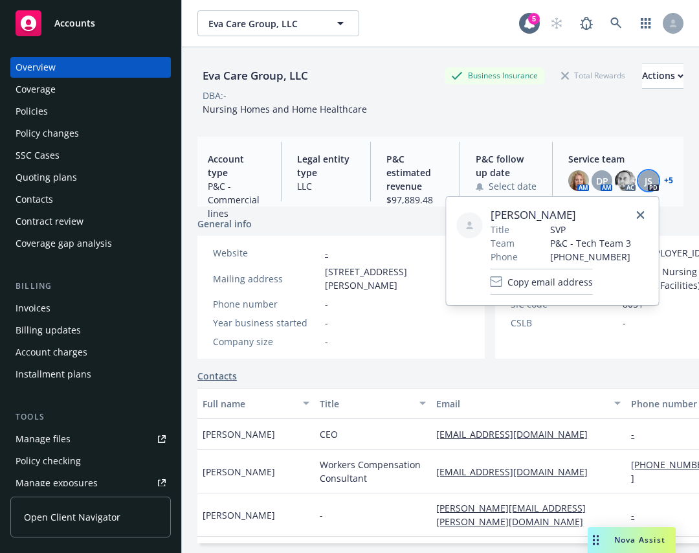 The image size is (699, 553). Describe the element at coordinates (534, 19) in the screenshot. I see `div: 5` at that location.